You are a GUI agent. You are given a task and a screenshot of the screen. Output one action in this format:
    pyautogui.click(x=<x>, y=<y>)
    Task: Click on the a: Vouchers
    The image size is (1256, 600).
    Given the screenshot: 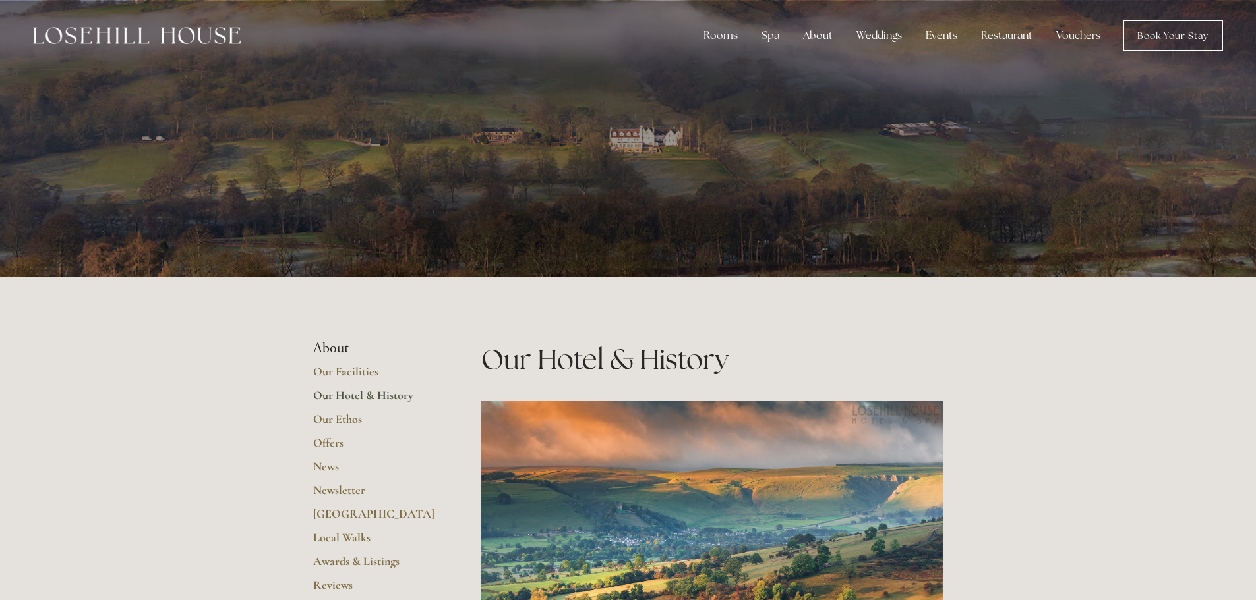 What is the action you would take?
    pyautogui.click(x=1078, y=36)
    